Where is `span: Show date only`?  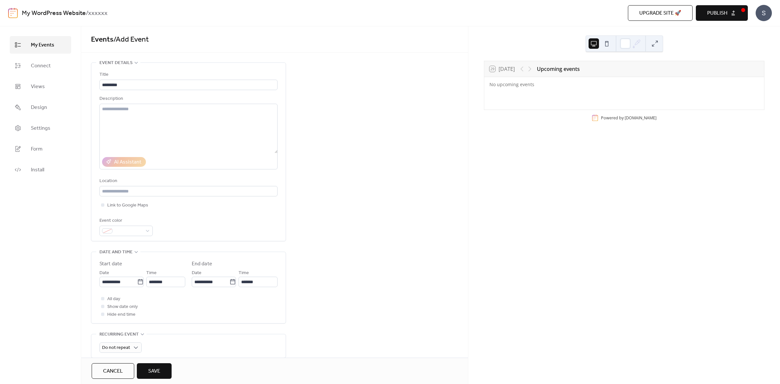
span: Show date only is located at coordinates (123, 307).